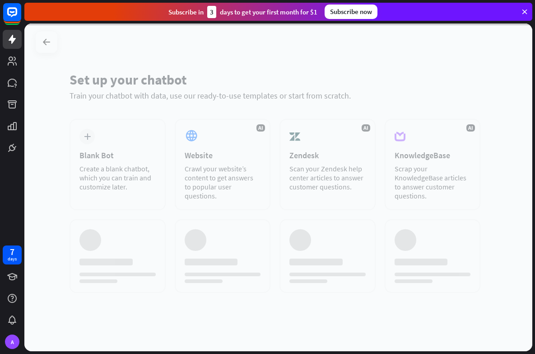 The height and width of the screenshot is (354, 535). I want to click on div: Subscribe now, so click(351, 12).